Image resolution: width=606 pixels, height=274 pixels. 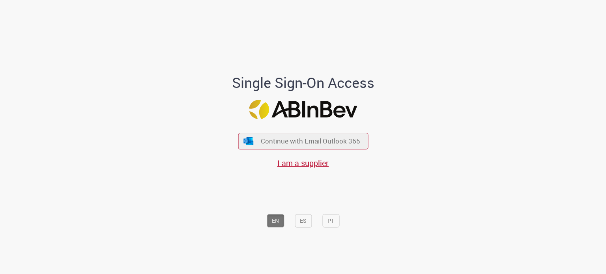 I want to click on h1: Single Sign-On Access, so click(x=303, y=83).